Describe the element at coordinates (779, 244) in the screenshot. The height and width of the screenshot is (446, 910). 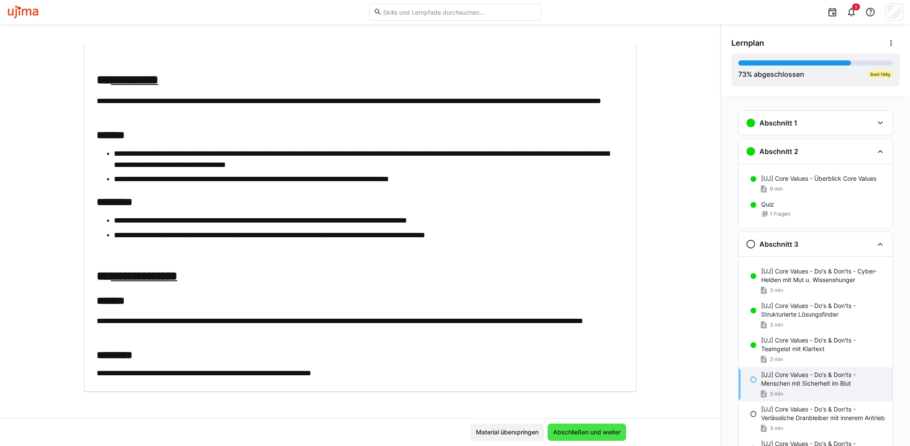
I see `h3: Abschnitt 3` at that location.